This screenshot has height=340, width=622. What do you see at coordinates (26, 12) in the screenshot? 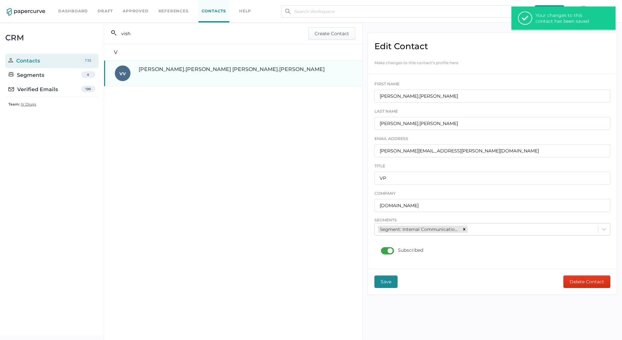
I see `img: papercurve-logo-colour.7244d18c.svg` at bounding box center [26, 12].